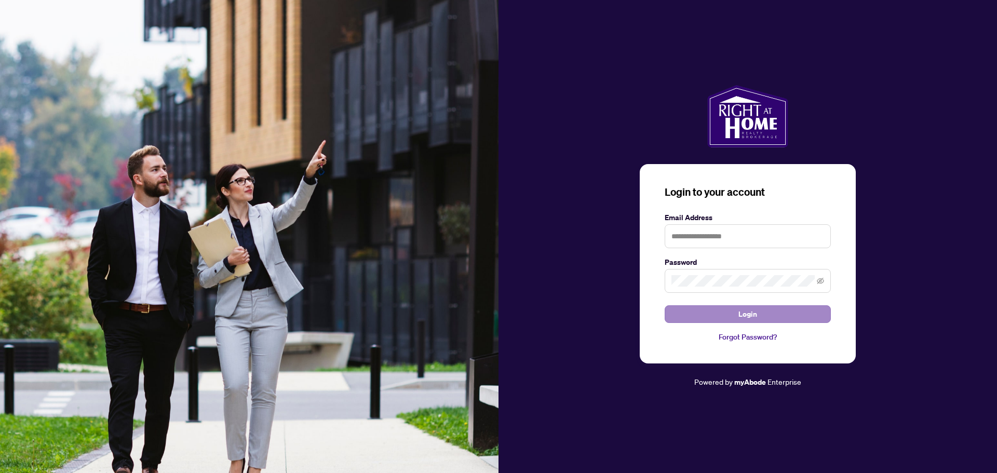  What do you see at coordinates (748, 262) in the screenshot?
I see `label: Password` at bounding box center [748, 262].